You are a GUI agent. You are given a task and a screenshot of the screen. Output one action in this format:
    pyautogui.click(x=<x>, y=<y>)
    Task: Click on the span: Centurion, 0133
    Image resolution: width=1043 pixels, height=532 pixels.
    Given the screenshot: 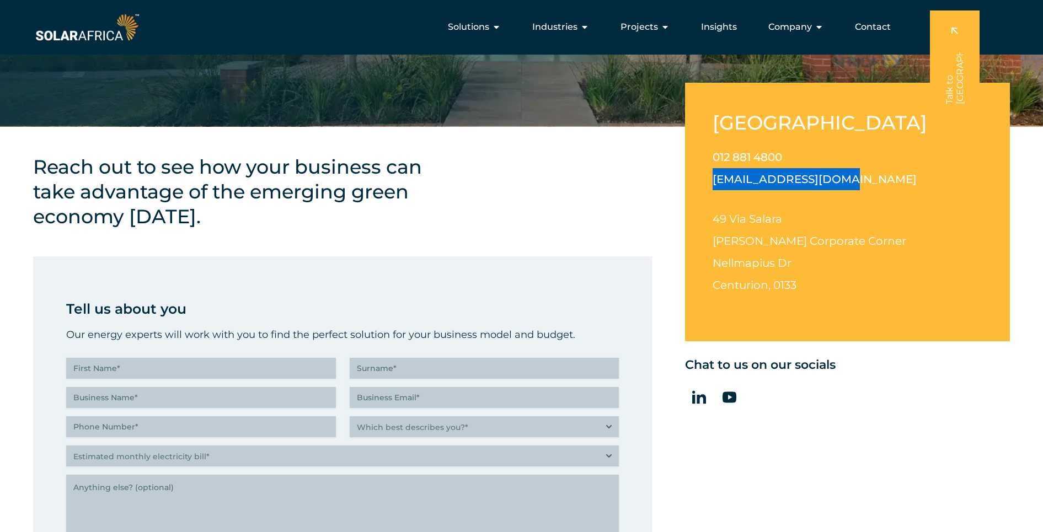 What is the action you would take?
    pyautogui.click(x=754, y=285)
    